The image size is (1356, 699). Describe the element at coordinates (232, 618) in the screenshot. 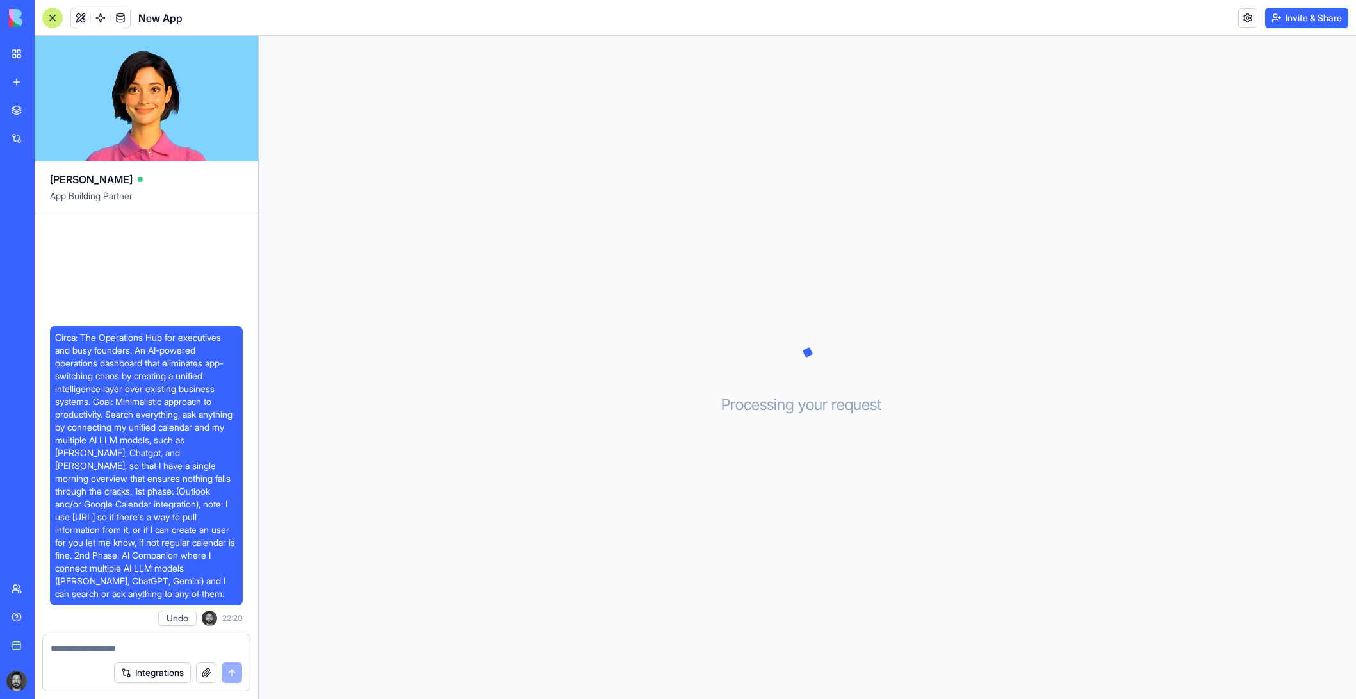

I see `span: 22:20` at that location.